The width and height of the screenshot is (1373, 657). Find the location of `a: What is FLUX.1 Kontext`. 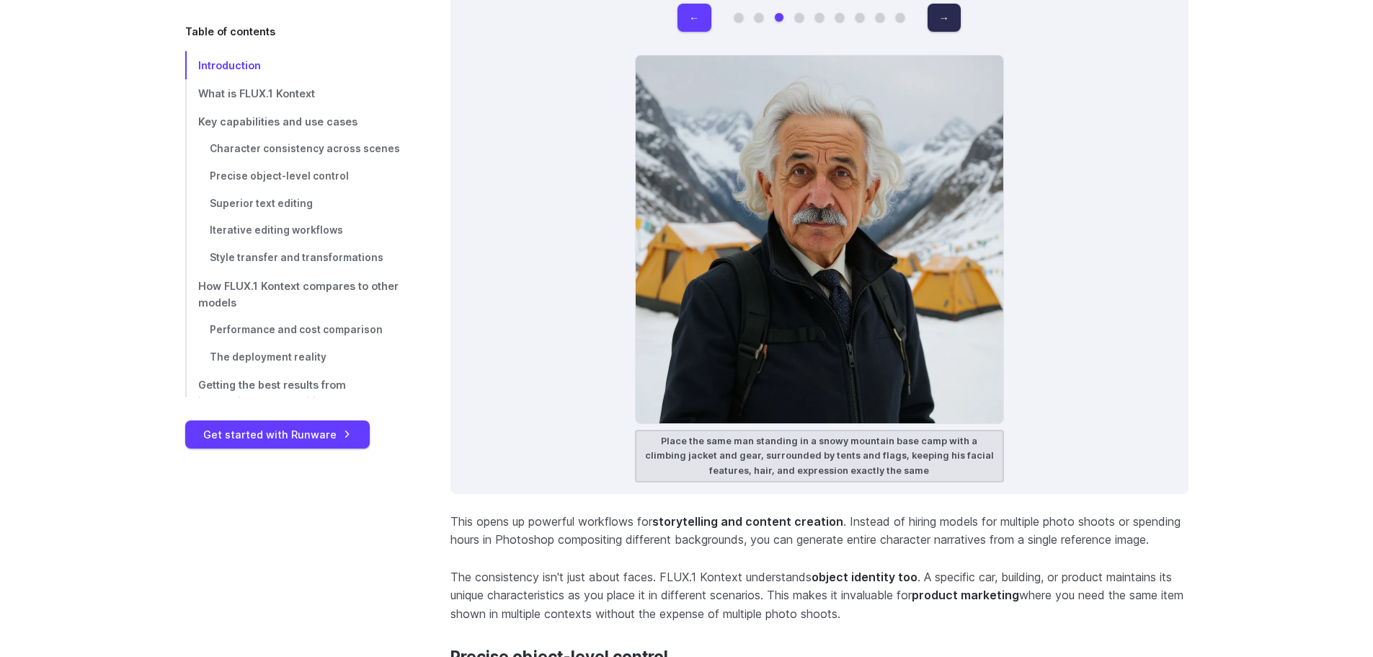

a: What is FLUX.1 Kontext is located at coordinates (295, 93).